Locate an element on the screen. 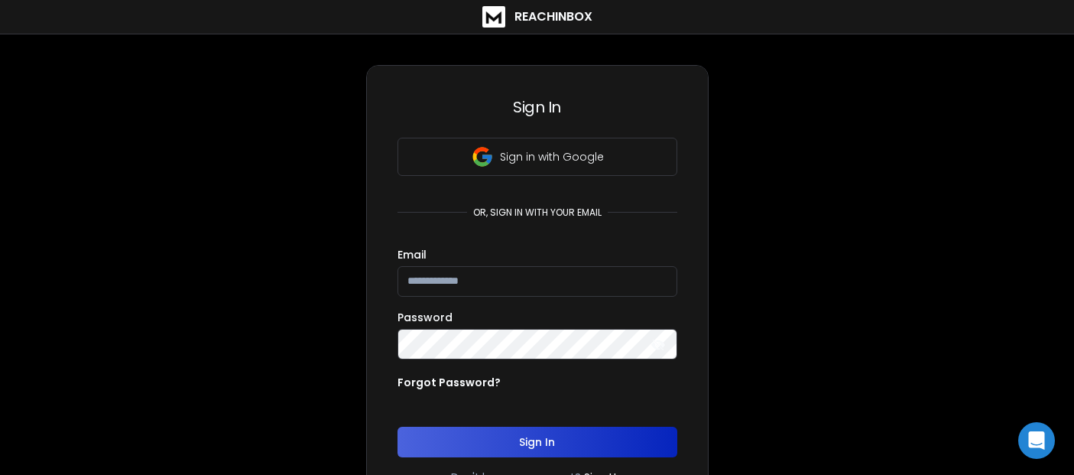  button: Sign In is located at coordinates (537, 442).